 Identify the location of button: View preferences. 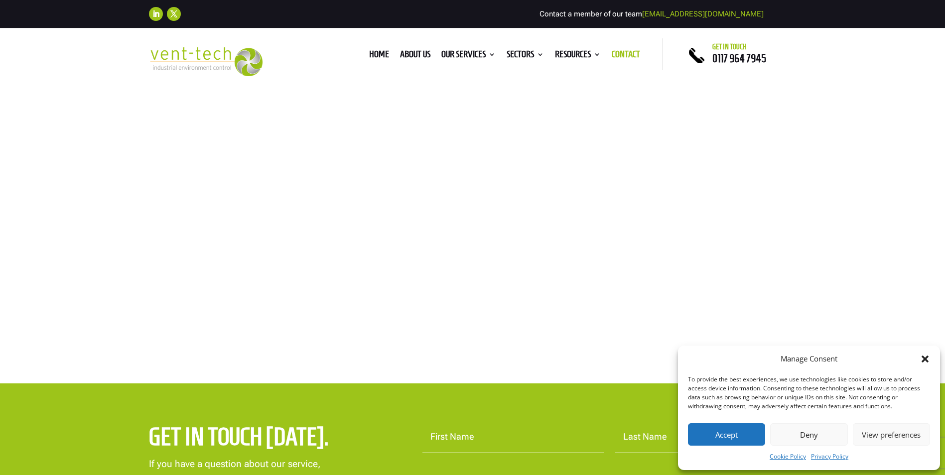
(891, 434).